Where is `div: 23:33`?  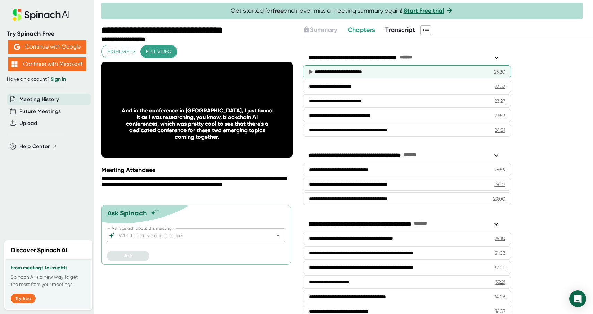
div: 23:33 is located at coordinates (500, 86).